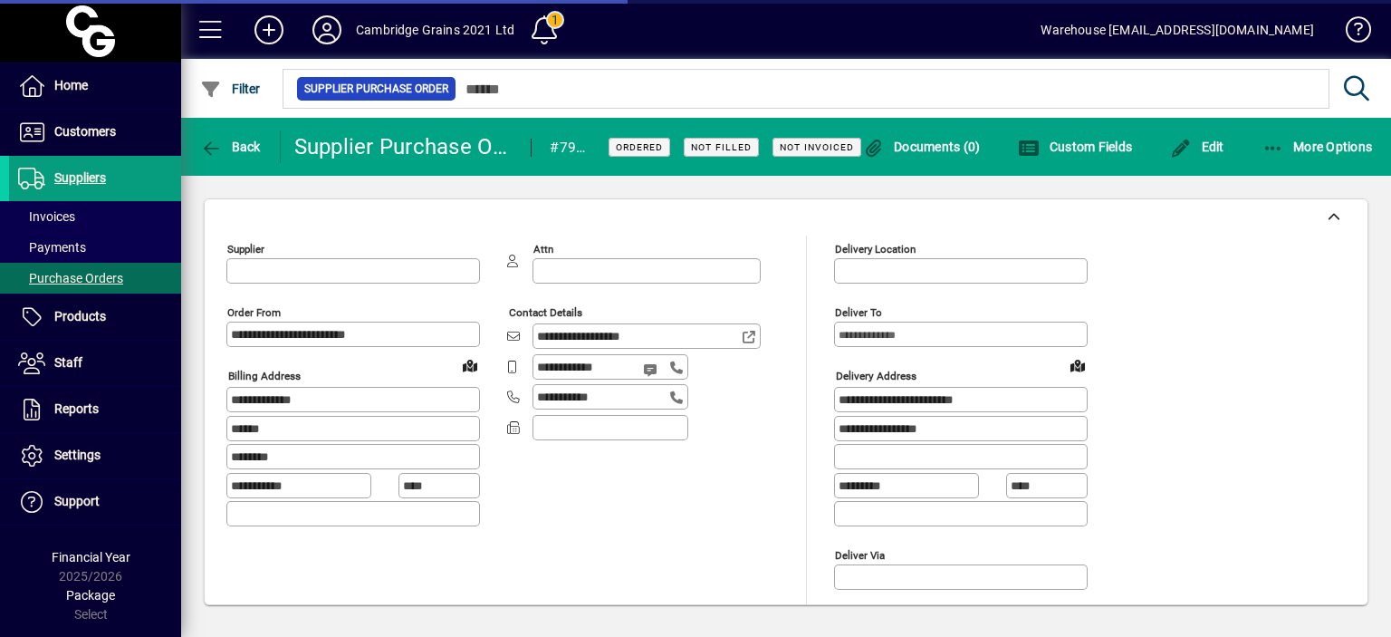 This screenshot has height=637, width=1391. Describe the element at coordinates (254, 313) in the screenshot. I see `mat-label: Order from` at that location.